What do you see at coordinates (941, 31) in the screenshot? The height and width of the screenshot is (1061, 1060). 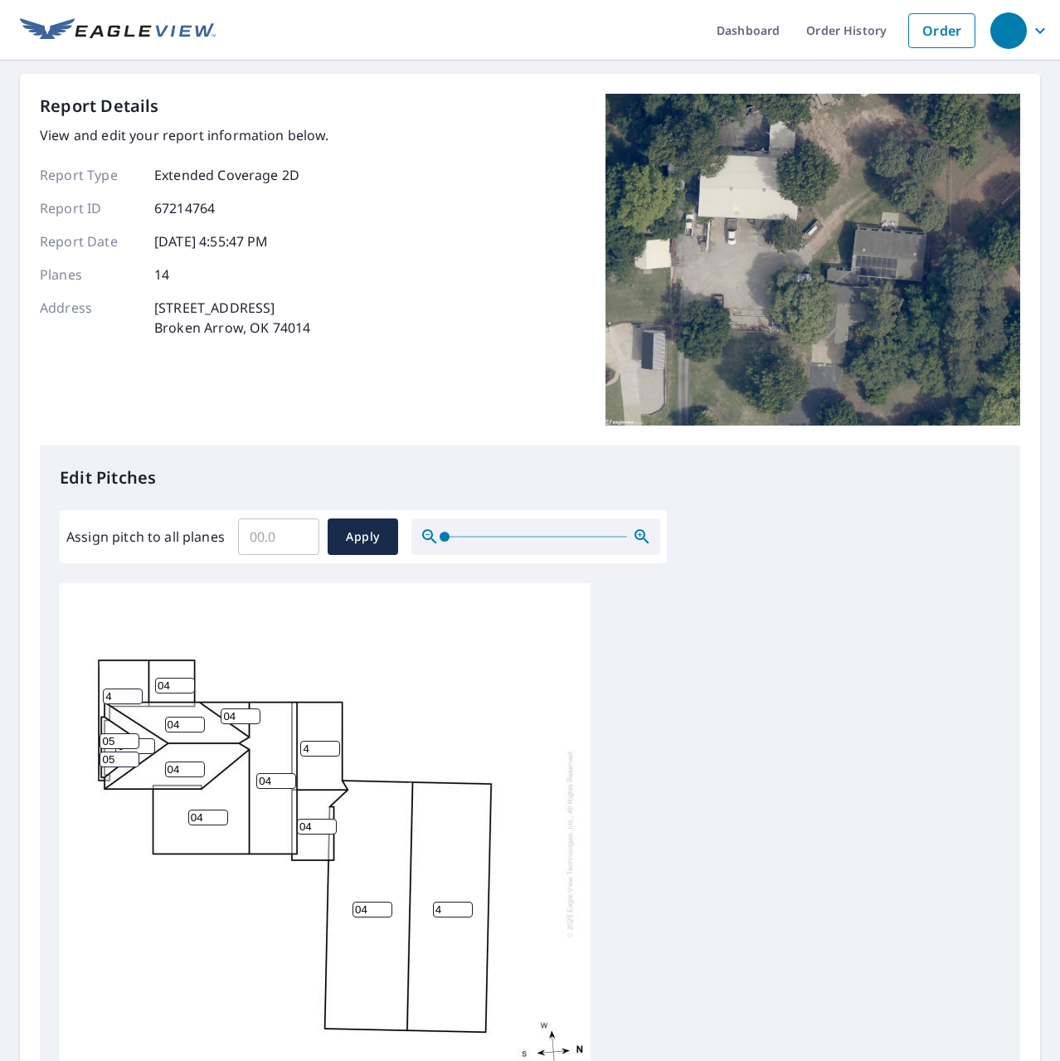 I see `a: Order` at bounding box center [941, 31].